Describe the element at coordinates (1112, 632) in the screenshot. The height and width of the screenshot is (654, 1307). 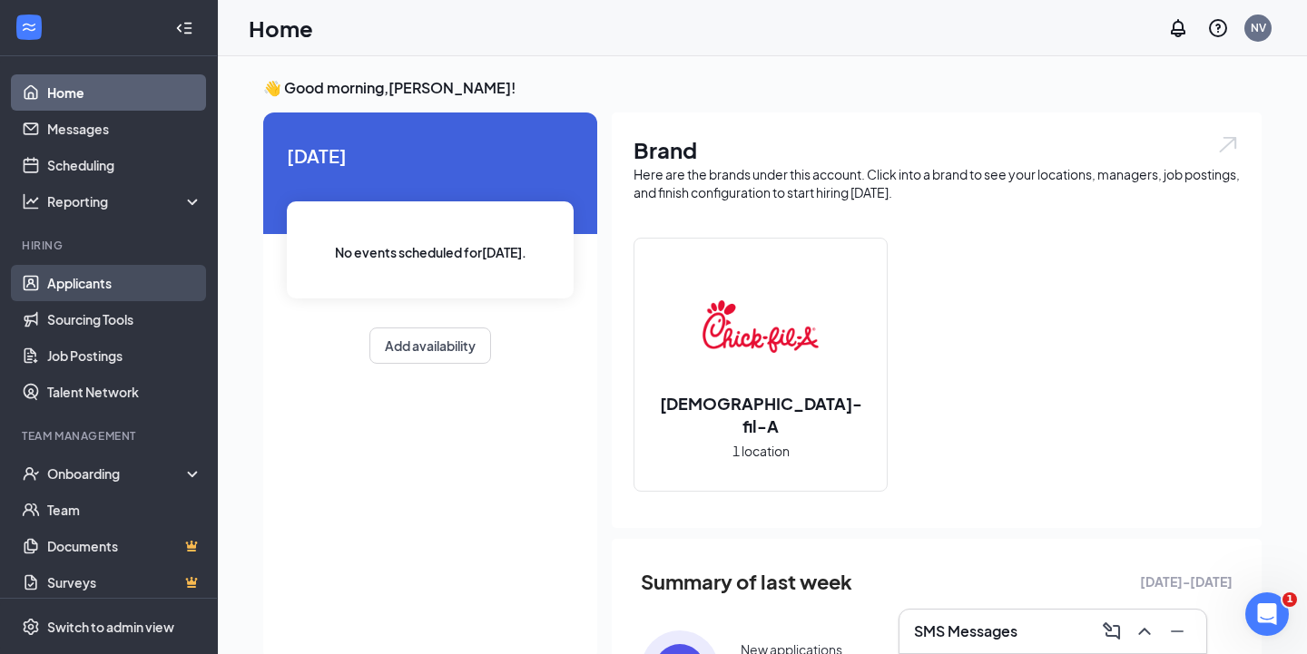
I see `svg: ComposeMessage` at that location.